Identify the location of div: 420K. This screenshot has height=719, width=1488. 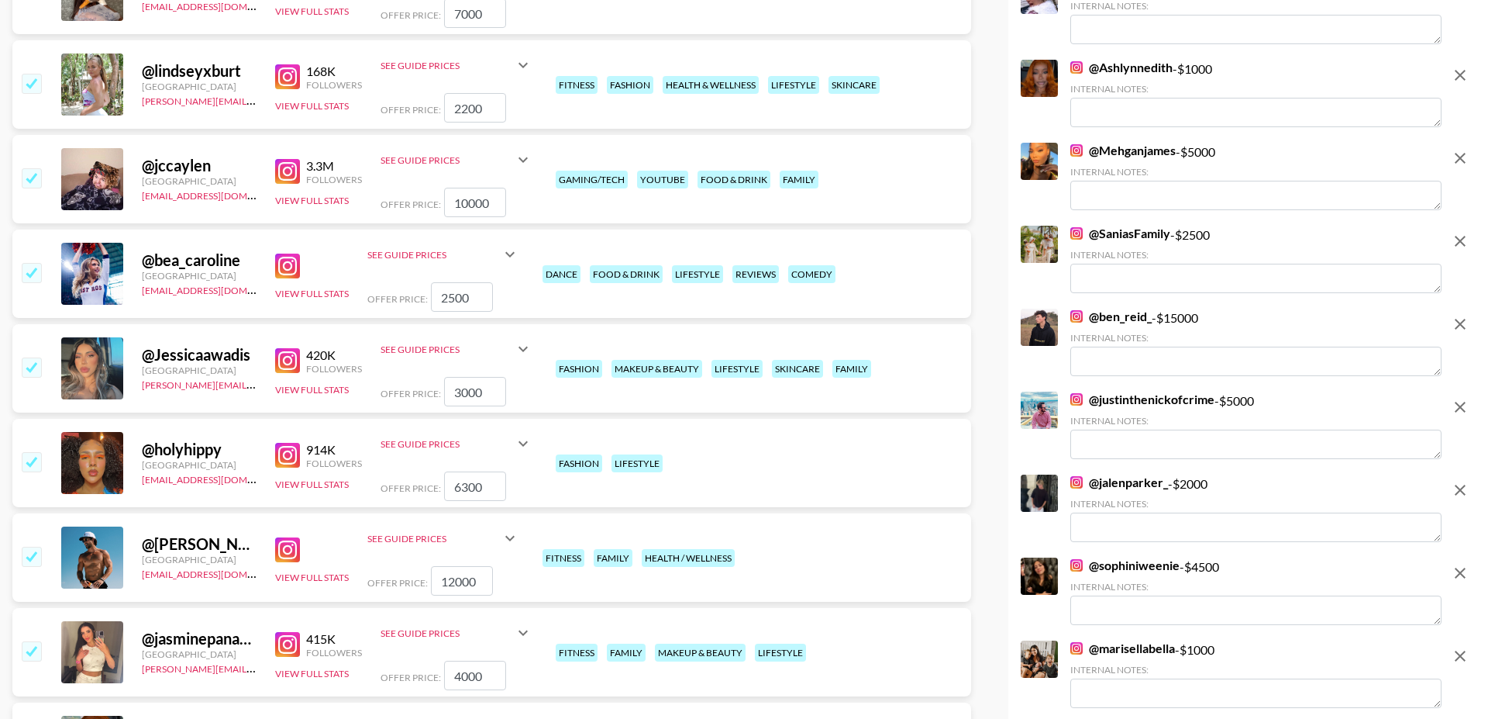
(334, 355).